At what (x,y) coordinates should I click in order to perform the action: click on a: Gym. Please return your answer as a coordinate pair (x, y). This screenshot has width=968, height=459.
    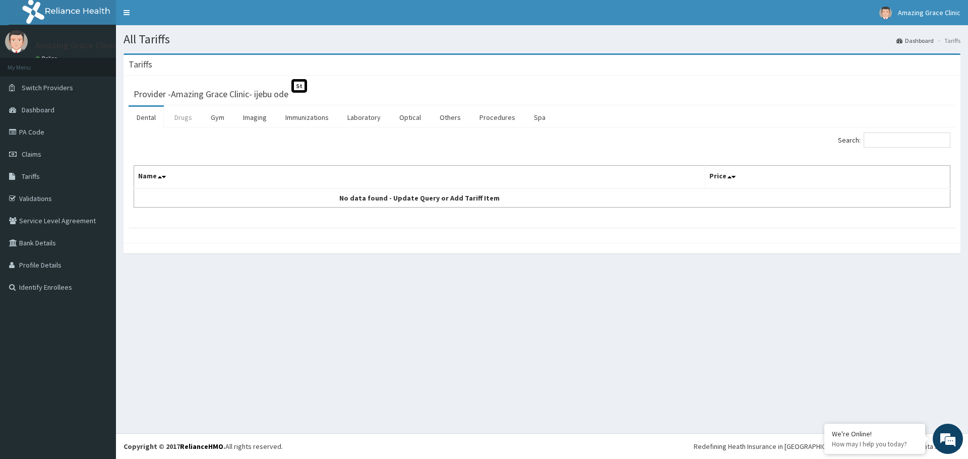
    Looking at the image, I should click on (217, 117).